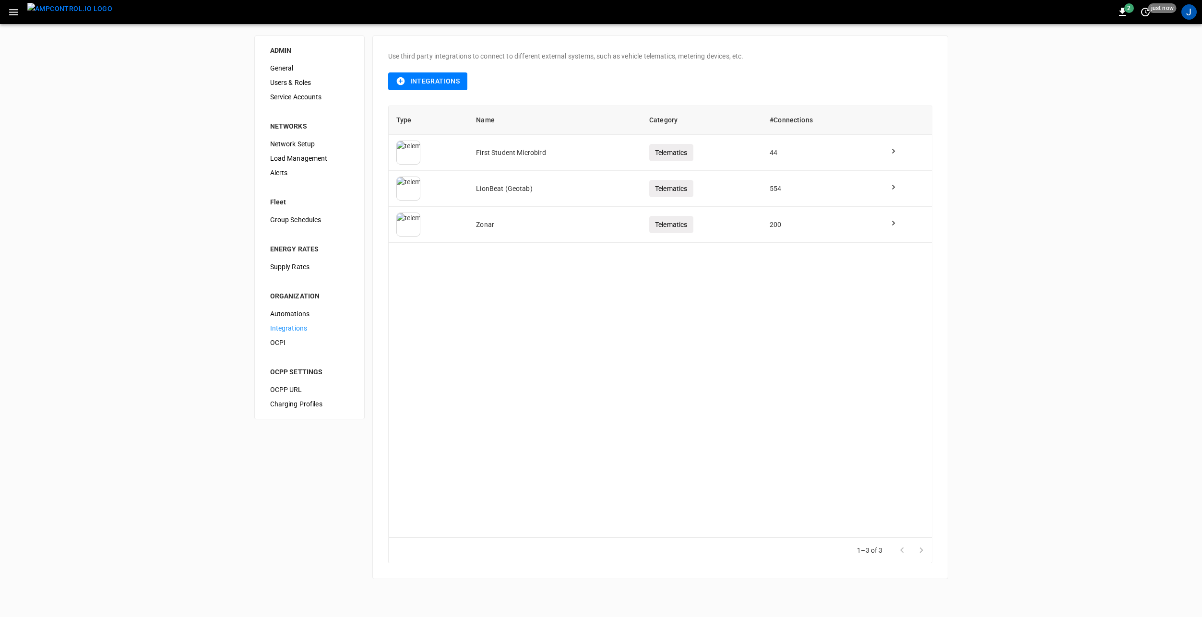 The width and height of the screenshot is (1202, 617). What do you see at coordinates (310, 202) in the screenshot?
I see `div: Fleet` at bounding box center [310, 202].